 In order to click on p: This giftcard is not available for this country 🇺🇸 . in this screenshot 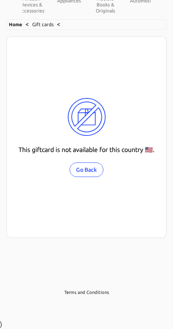, I will do `click(87, 149)`.